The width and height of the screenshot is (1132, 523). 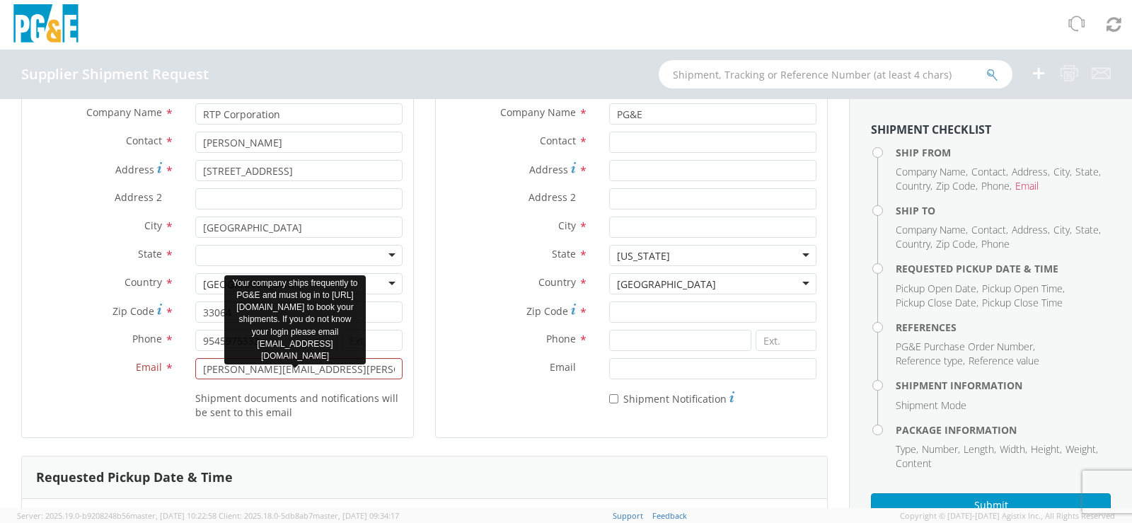 I want to click on span: Width, so click(x=1013, y=449).